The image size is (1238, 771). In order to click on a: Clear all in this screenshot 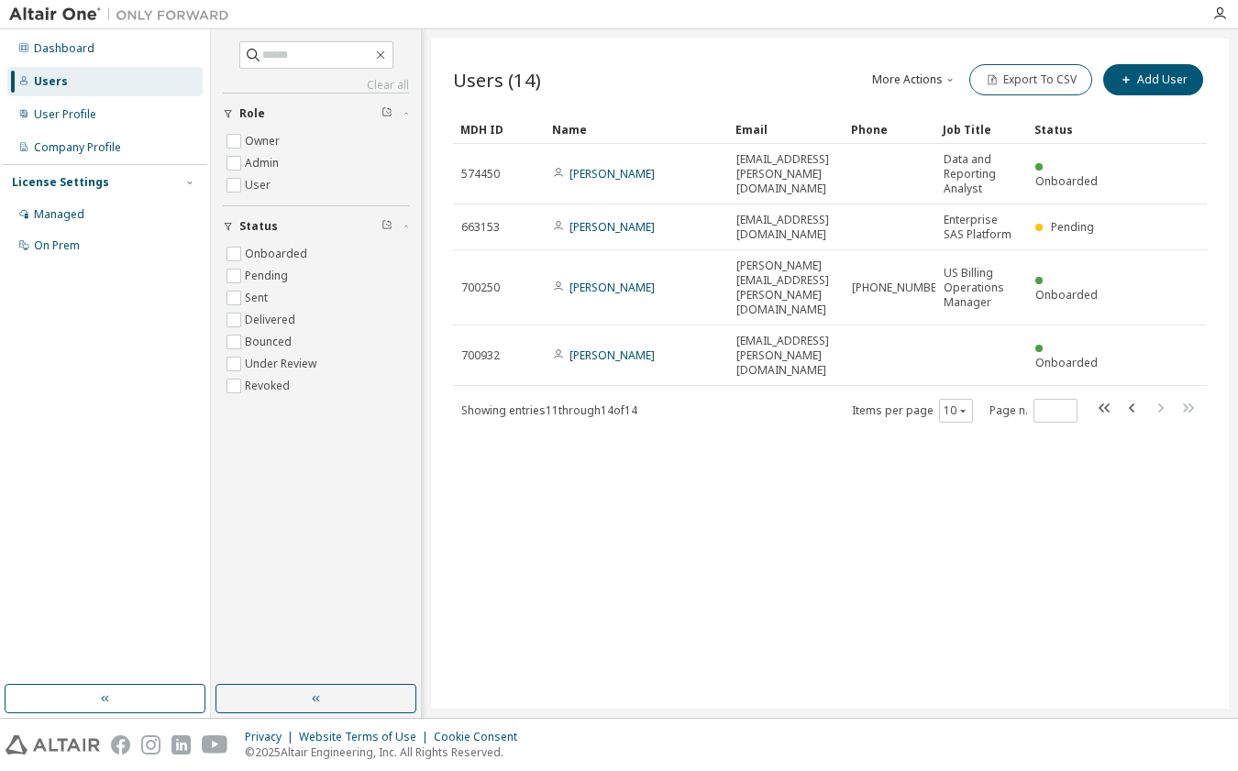, I will do `click(316, 85)`.